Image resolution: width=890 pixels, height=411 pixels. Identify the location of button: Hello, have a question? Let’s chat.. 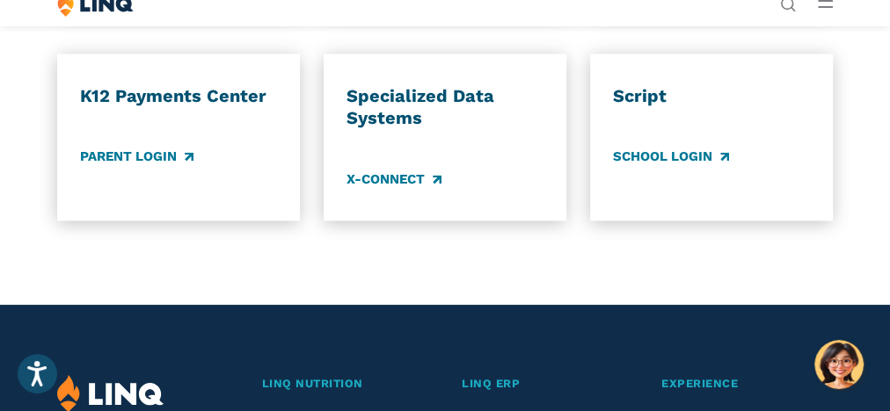
(839, 365).